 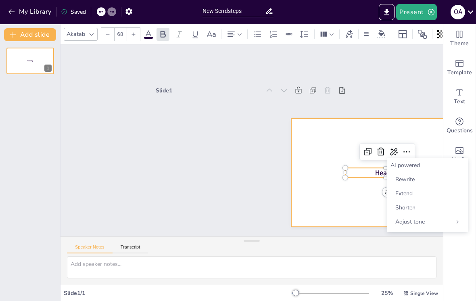 I want to click on div: Layout, so click(x=402, y=34).